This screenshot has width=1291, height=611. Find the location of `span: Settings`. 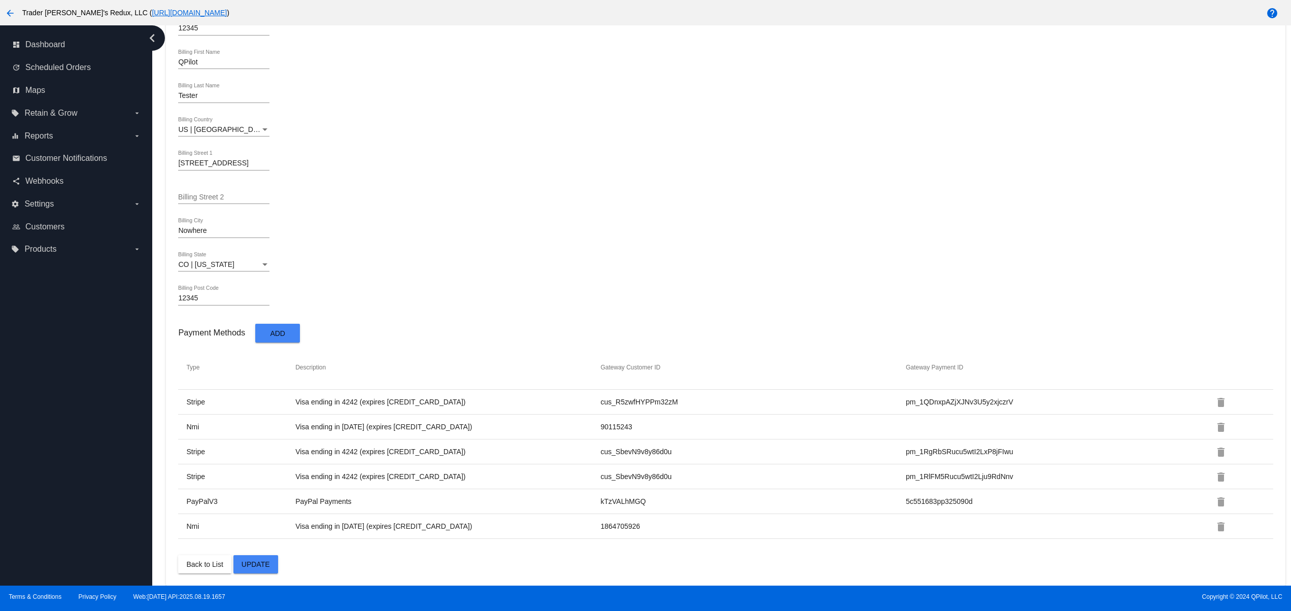

span: Settings is located at coordinates (39, 204).